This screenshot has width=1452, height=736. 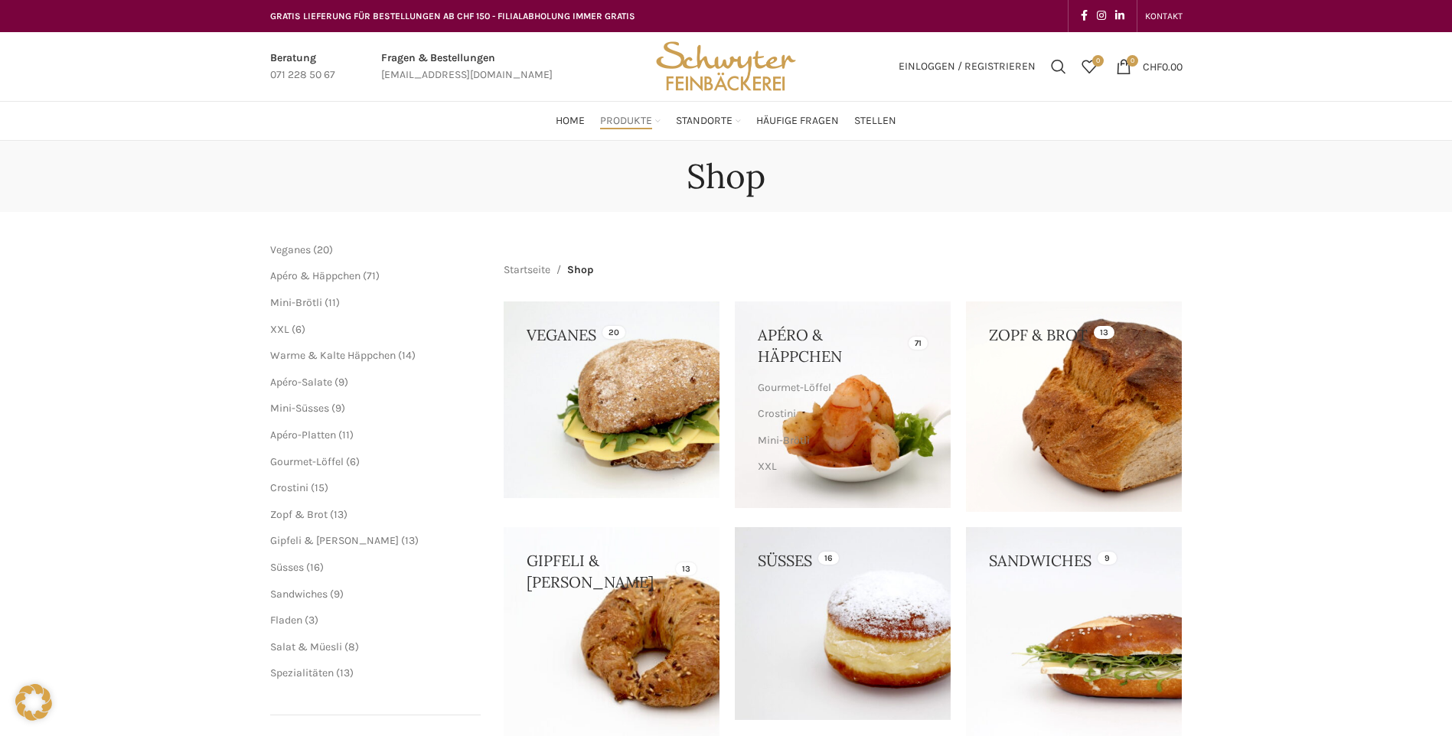 I want to click on a: Süsses, so click(x=287, y=567).